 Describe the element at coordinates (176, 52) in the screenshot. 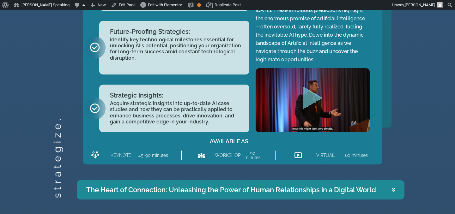

I see `h2: Identify key technological milestones essential for unlocking AI's potential, positioning your or...` at that location.